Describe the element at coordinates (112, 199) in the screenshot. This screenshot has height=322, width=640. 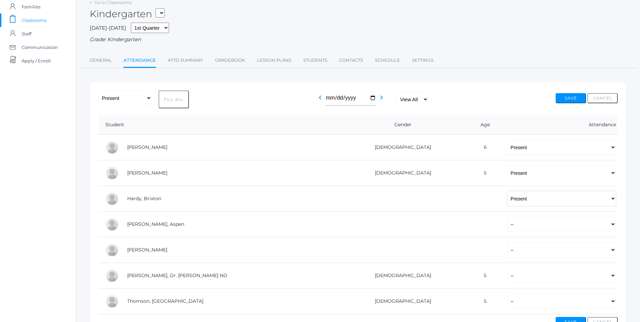
I see `div: Brixton Hardy` at that location.